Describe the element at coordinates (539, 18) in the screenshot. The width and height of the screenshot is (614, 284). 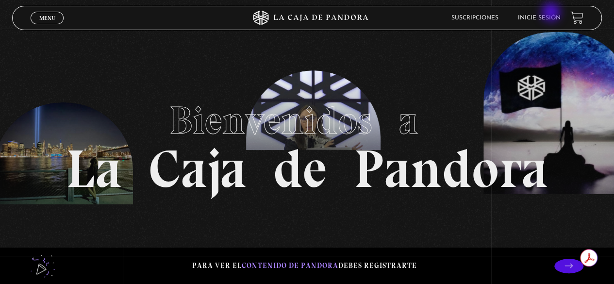
I see `a: Inicie sesión` at that location.